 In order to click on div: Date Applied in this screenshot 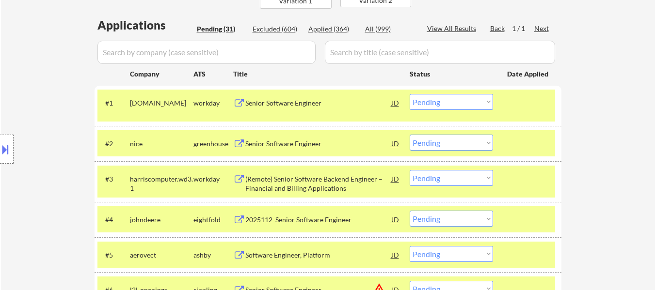, I will do `click(528, 74)`.